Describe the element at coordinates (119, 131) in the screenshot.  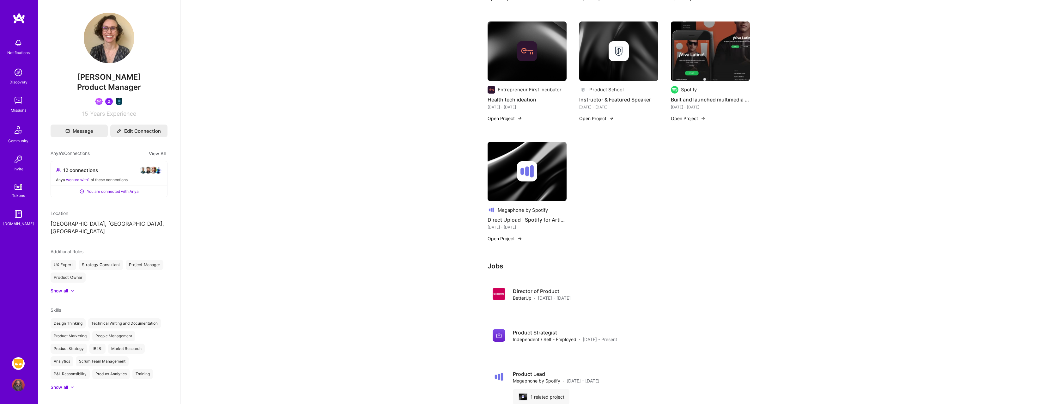
I see `i: icon Edit` at that location.